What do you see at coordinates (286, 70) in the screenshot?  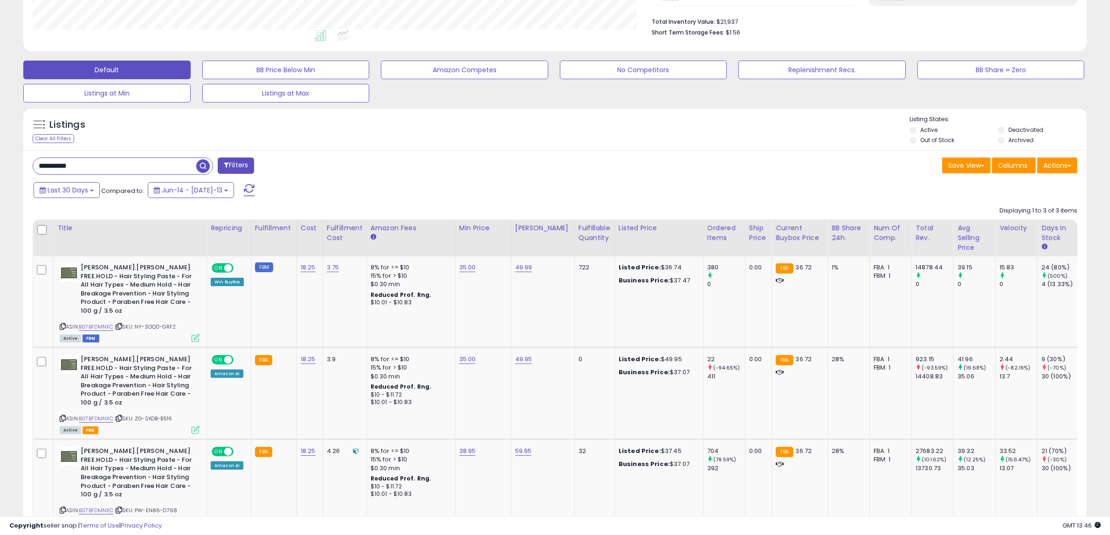 I see `button: BB Price Below Min` at bounding box center [286, 70].